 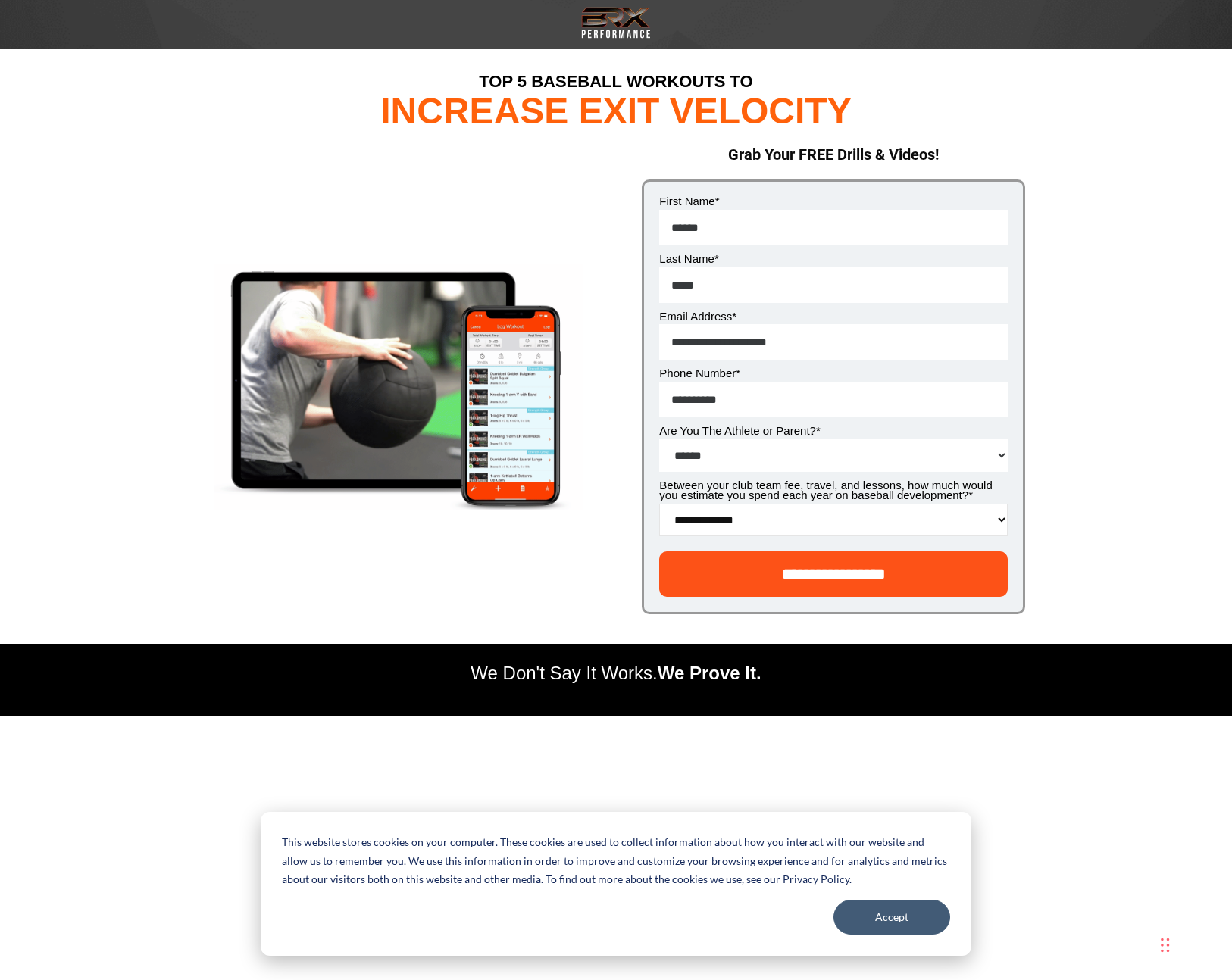 What do you see at coordinates (687, 259) in the screenshot?
I see `span: Last Name` at bounding box center [687, 259].